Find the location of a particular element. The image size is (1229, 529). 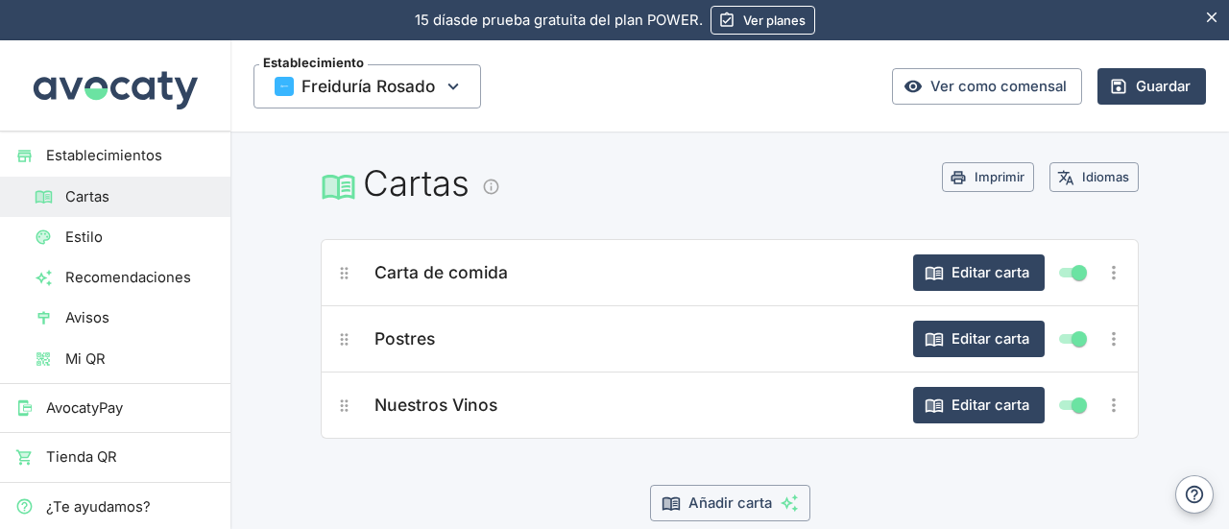

button: EstablecimientoThumbnailFreiduría Rosado is located at coordinates (367, 86).